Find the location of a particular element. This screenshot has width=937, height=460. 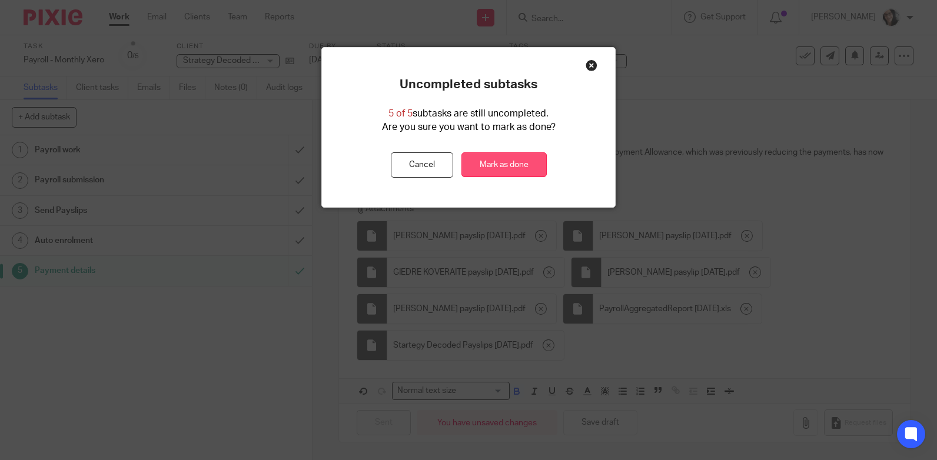

p: Uncompleted subtasks is located at coordinates (468, 85).